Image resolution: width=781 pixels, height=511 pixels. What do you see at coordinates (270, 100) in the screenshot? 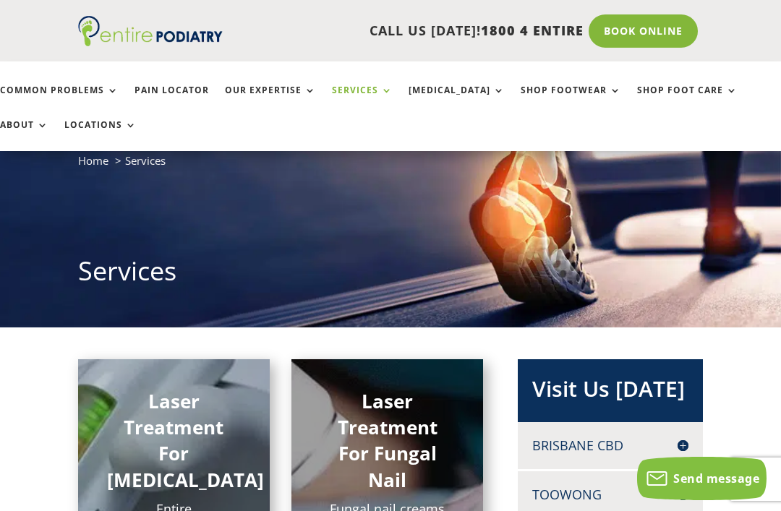
I see `a: Our Expertise` at bounding box center [270, 100].